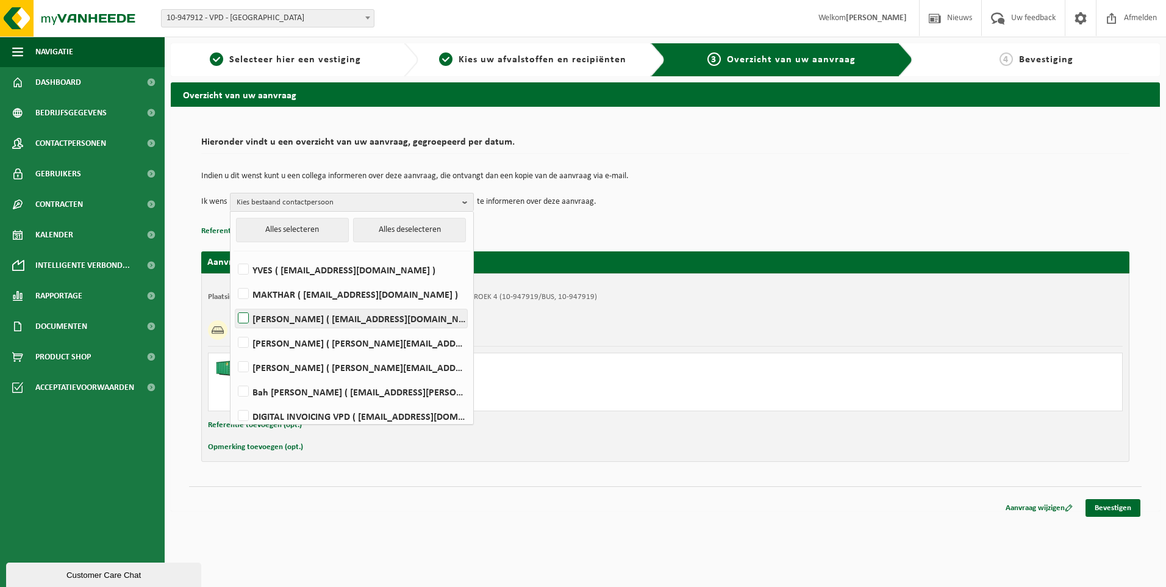 This screenshot has width=1166, height=587. I want to click on span: 10-947912 - VPD - ASSE, so click(268, 18).